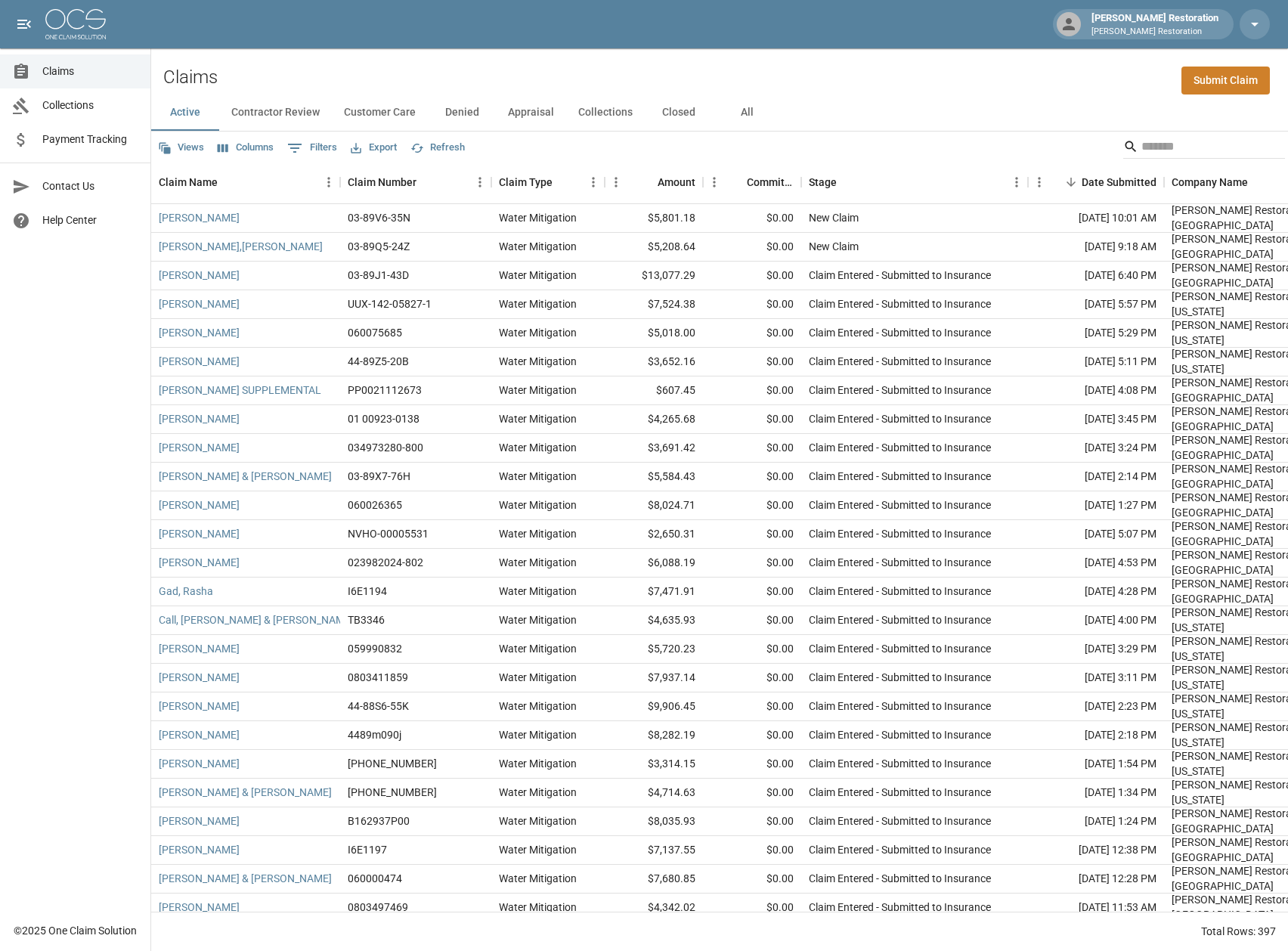  Describe the element at coordinates (654, 879) in the screenshot. I see `div: $7,680.85` at that location.